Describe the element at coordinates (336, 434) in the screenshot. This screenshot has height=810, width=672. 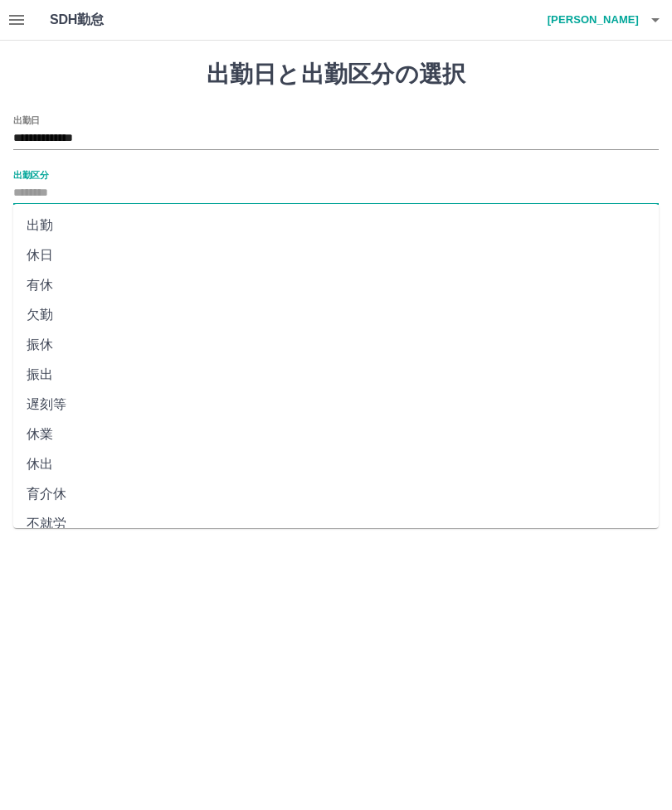
I see `li: 休業` at that location.